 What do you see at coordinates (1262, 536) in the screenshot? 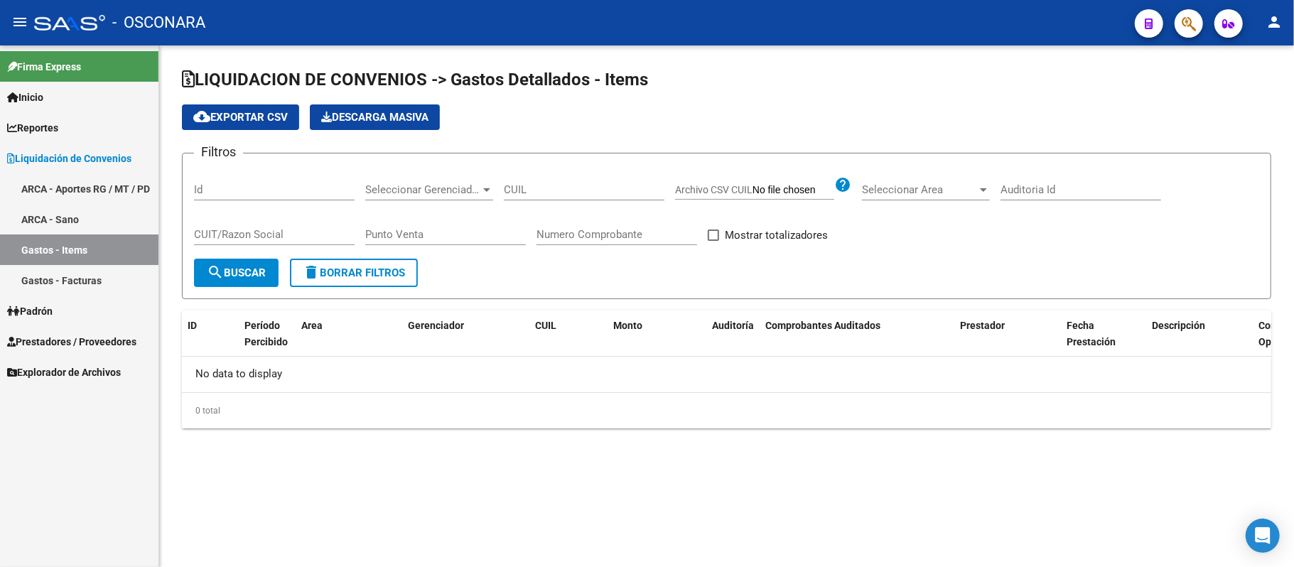
I see `div: Open Intercom Messenger` at bounding box center [1262, 536].